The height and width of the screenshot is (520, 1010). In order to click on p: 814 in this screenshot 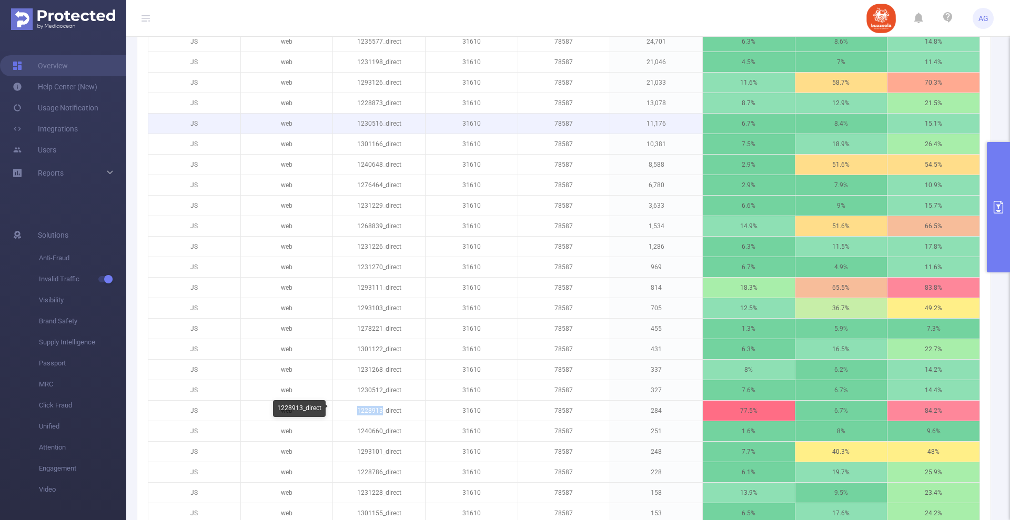, I will do `click(656, 288)`.